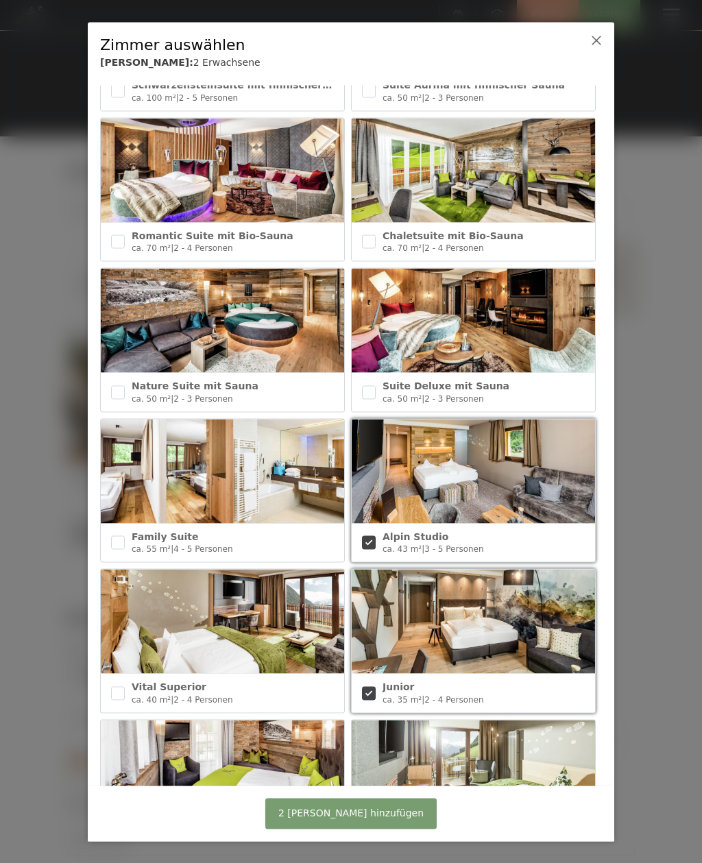 This screenshot has height=863, width=702. Describe the element at coordinates (222, 622) in the screenshot. I see `img: Vital Superior` at that location.